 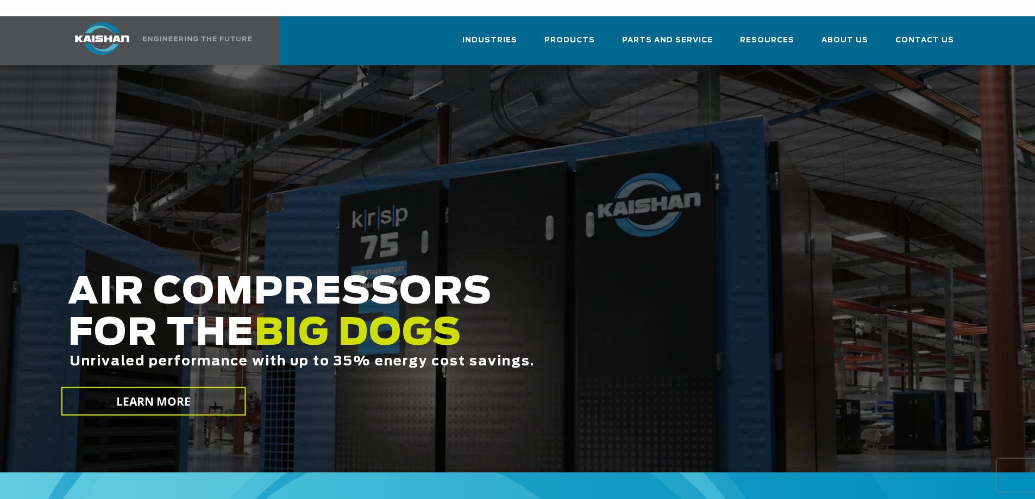 I want to click on span: Contact Us, so click(x=925, y=40).